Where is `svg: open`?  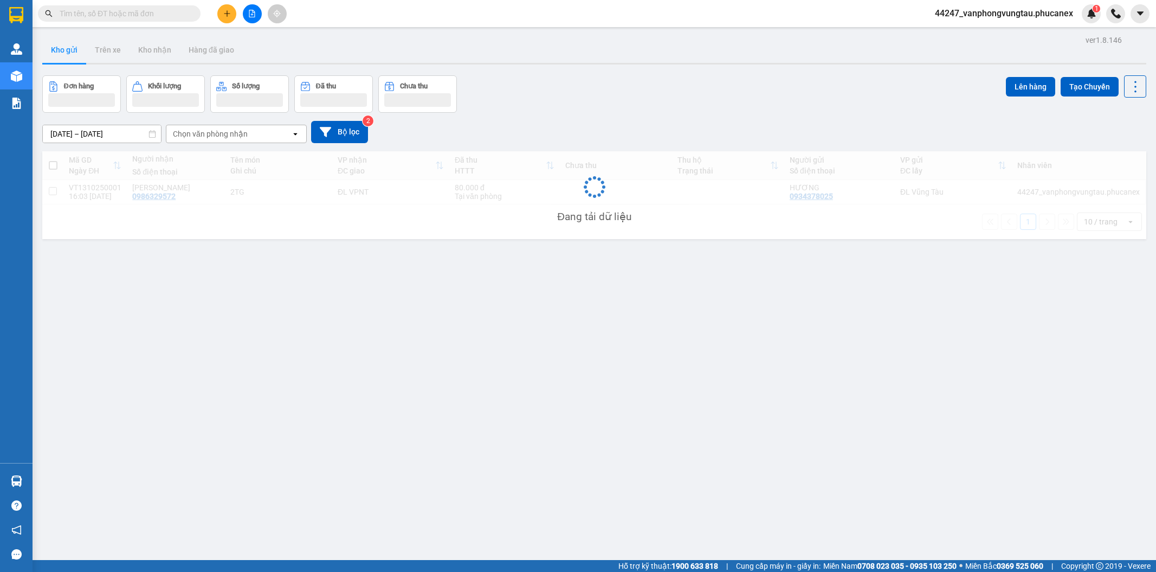 svg: open is located at coordinates (295, 134).